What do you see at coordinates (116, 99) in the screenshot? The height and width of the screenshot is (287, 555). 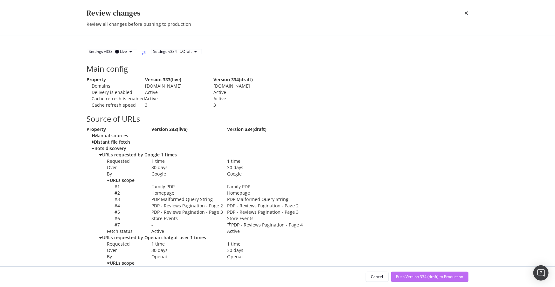 I see `td: Cache refresh is enabled` at bounding box center [116, 99].